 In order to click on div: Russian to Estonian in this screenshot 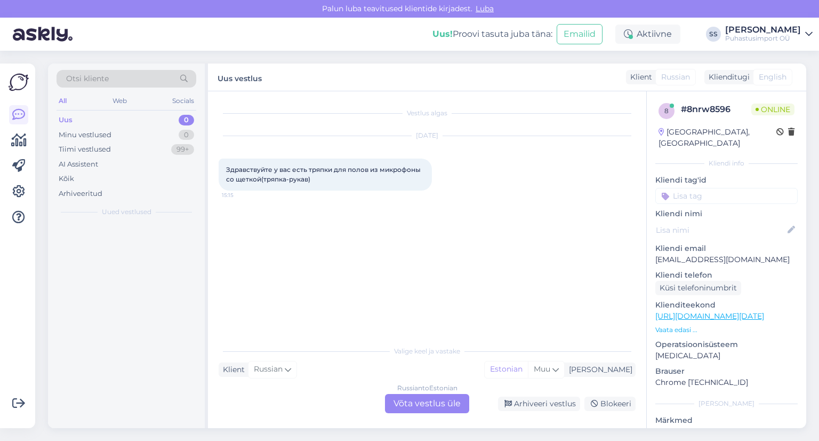, I will do `click(427, 388)`.